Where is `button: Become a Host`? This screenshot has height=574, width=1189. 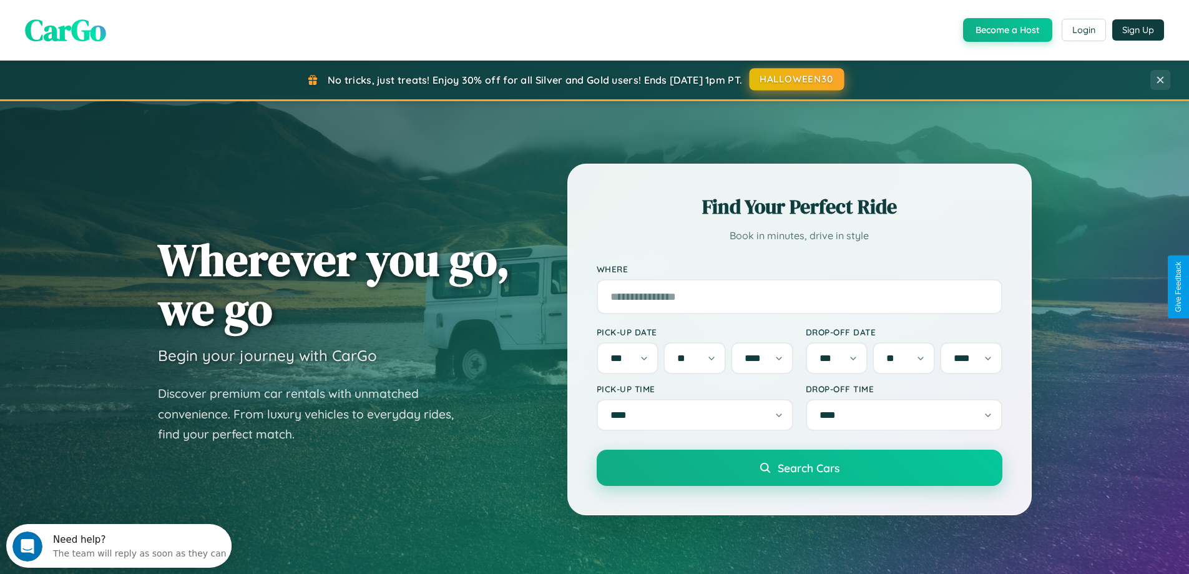 button: Become a Host is located at coordinates (1008, 30).